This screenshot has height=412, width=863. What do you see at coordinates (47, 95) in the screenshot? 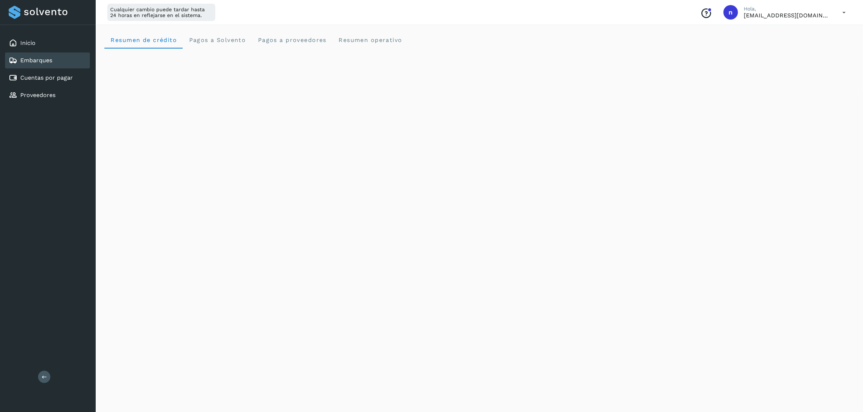
I see `div: Proveedores` at bounding box center [47, 95].